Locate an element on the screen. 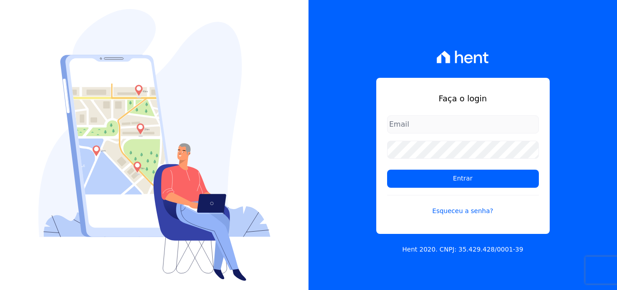 Image resolution: width=617 pixels, height=290 pixels. input: Entrar is located at coordinates (463, 178).